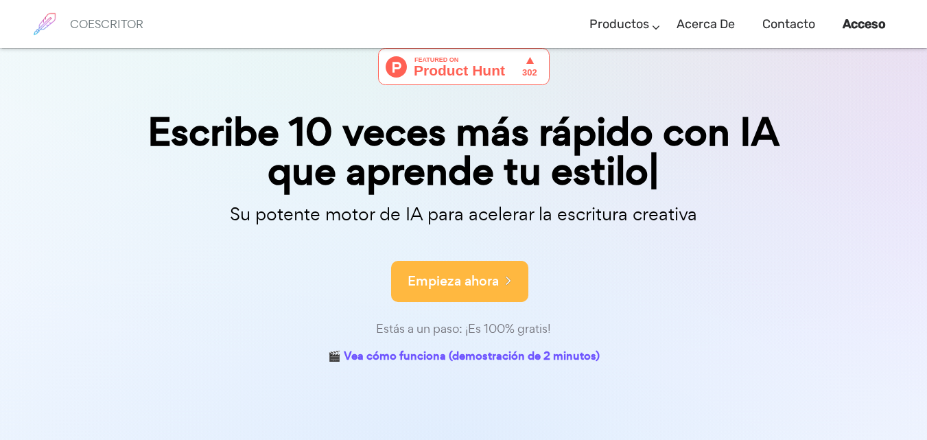  What do you see at coordinates (45, 24) in the screenshot?
I see `img: logotipo de la marca` at bounding box center [45, 24].